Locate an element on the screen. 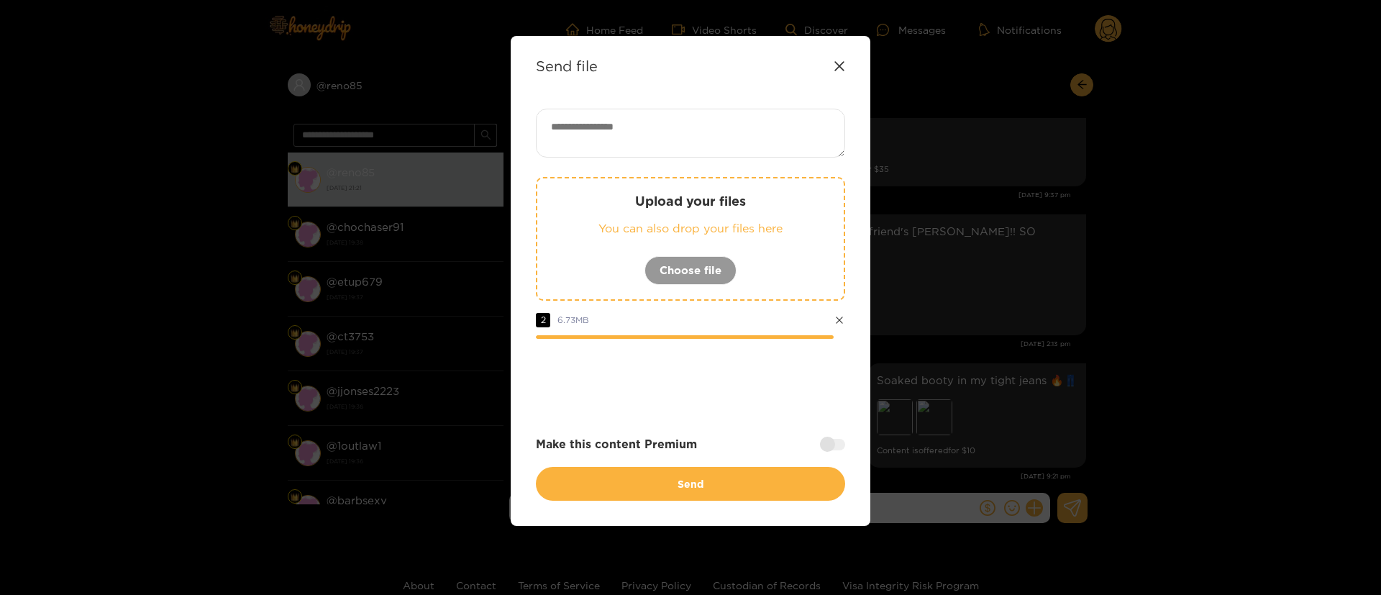  strong: Make this content Premium is located at coordinates (616, 444).